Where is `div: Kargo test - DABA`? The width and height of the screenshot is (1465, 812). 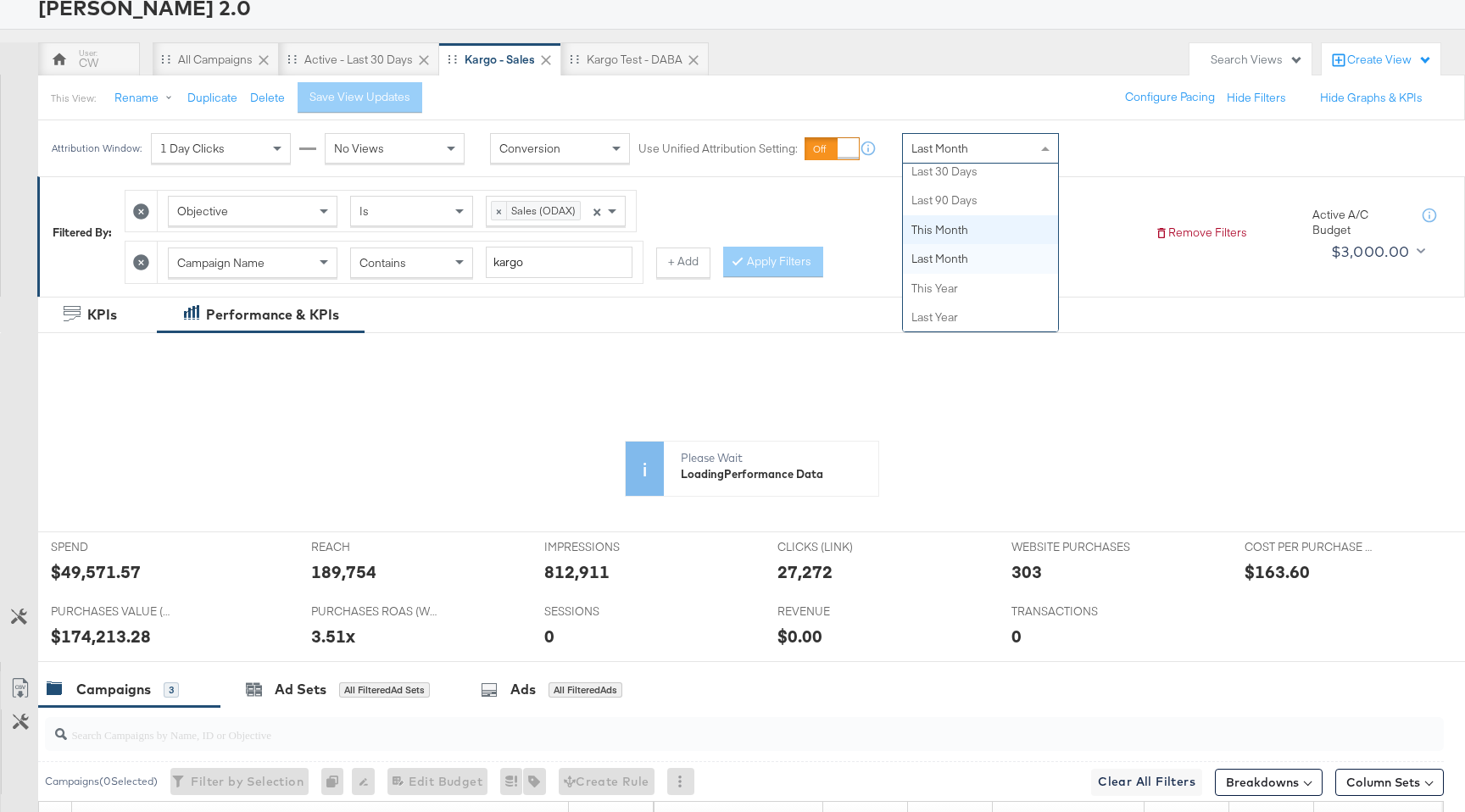 div: Kargo test - DABA is located at coordinates (634, 59).